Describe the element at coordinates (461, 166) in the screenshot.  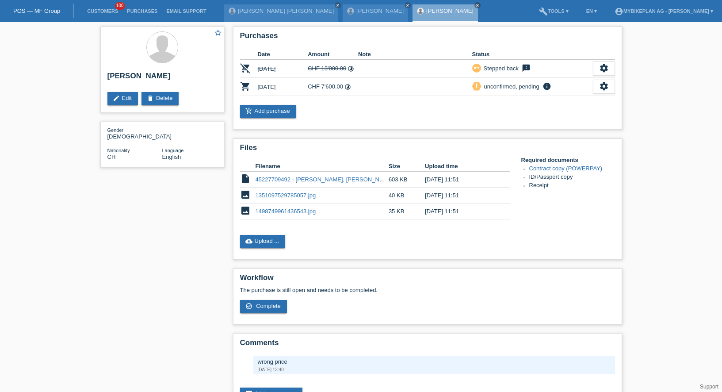
I see `th: Upload time` at that location.